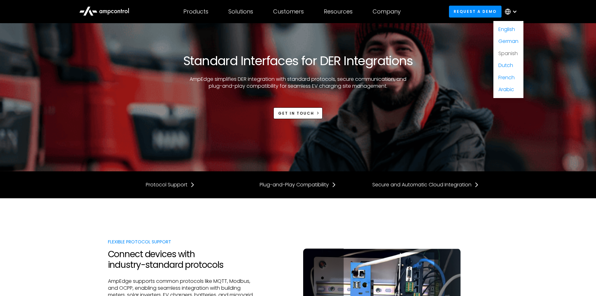 The image size is (596, 296). Describe the element at coordinates (298, 185) in the screenshot. I see `a: Plug-and-Play Compatibility` at that location.